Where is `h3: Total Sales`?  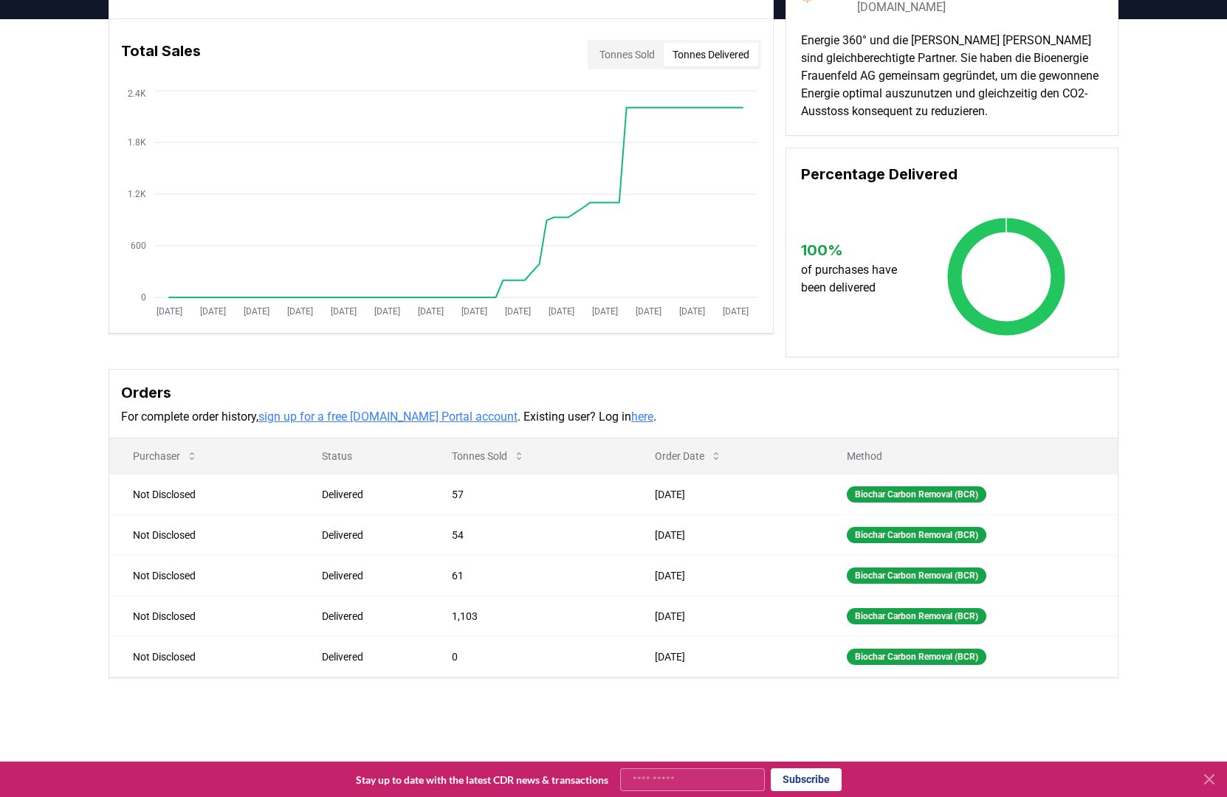 h3: Total Sales is located at coordinates (161, 55).